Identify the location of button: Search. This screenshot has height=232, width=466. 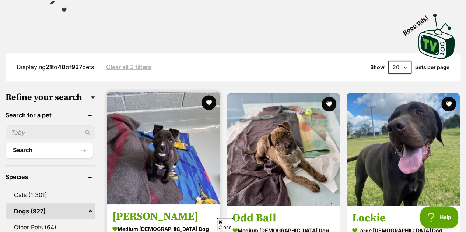
(49, 151).